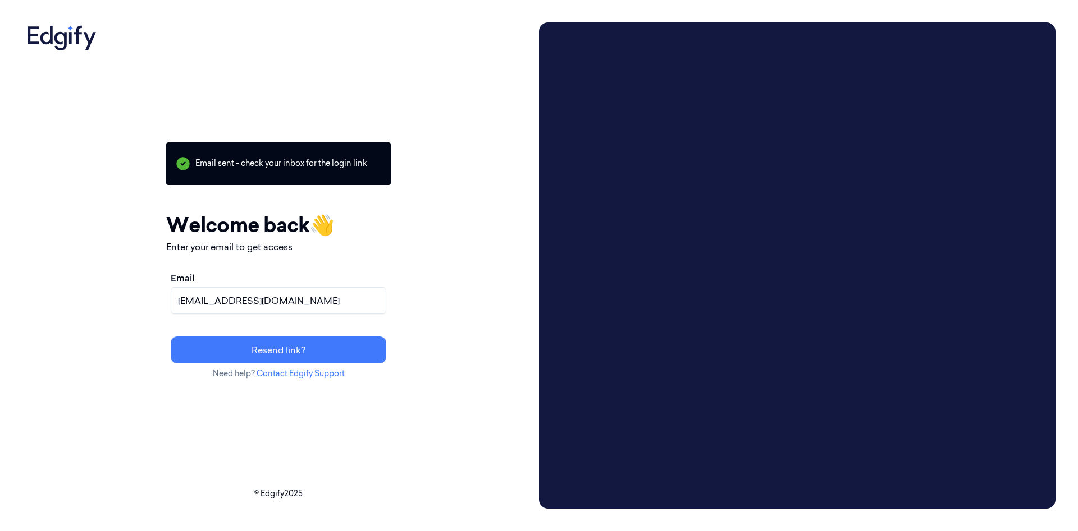 The height and width of the screenshot is (531, 1078). I want to click on input: name@example.com, so click(278, 301).